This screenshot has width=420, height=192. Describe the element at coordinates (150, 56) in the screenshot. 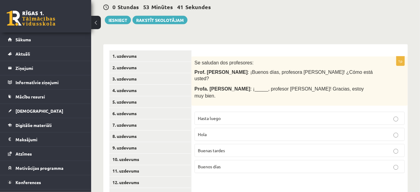

I see `a: 1. uzdevums` at that location.